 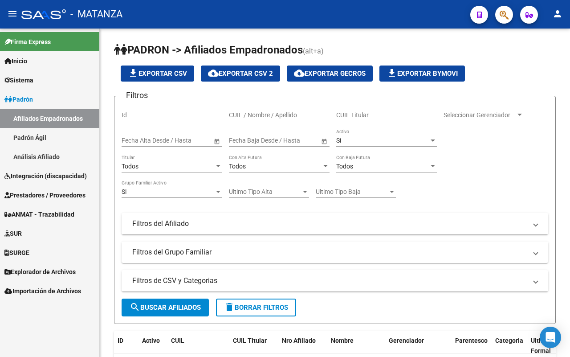 I want to click on span: Ultimo Tipo Alta, so click(x=265, y=191).